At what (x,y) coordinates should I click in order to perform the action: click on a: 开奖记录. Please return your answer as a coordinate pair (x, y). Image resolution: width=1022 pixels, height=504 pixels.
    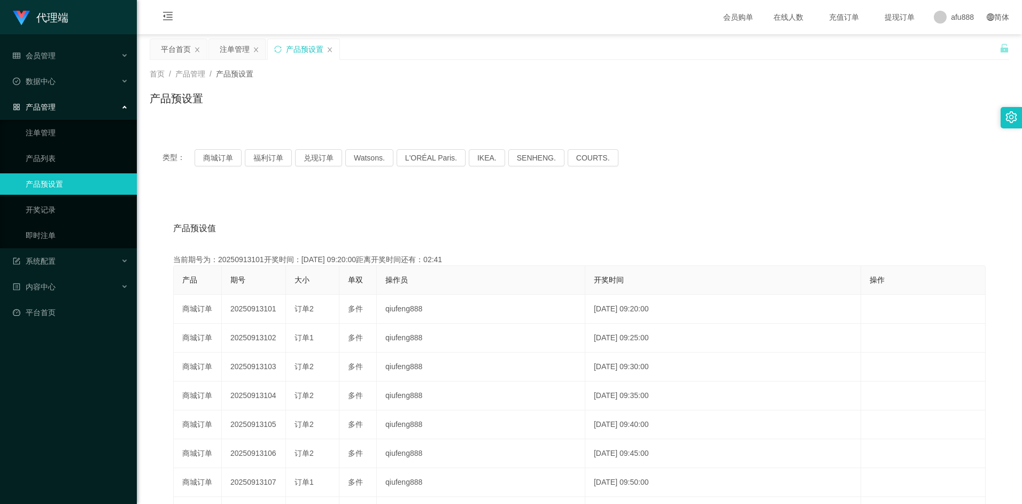
    Looking at the image, I should click on (77, 210).